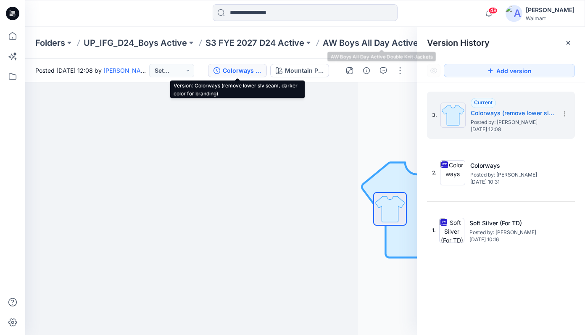 Image resolution: width=585 pixels, height=335 pixels. Describe the element at coordinates (366, 71) in the screenshot. I see `button: Details` at that location.